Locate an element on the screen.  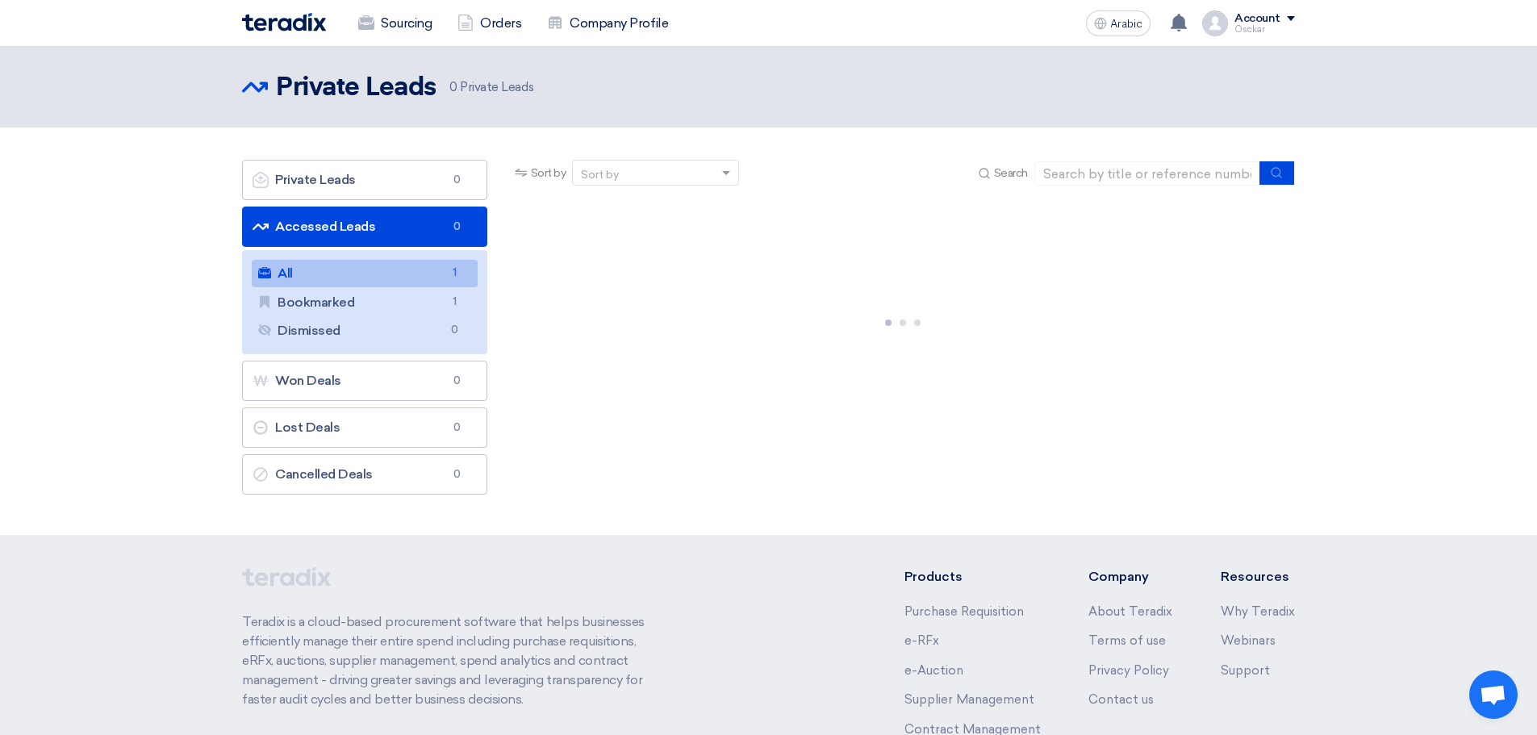
font: Bookmarked is located at coordinates (315, 302).